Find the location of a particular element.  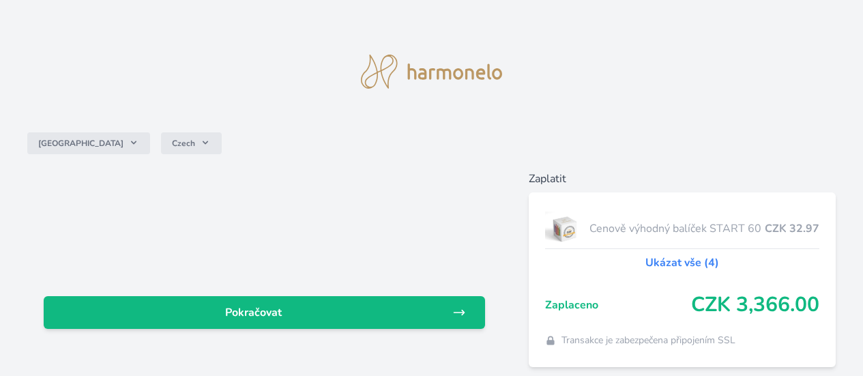

img: start.jpg is located at coordinates (564, 229).